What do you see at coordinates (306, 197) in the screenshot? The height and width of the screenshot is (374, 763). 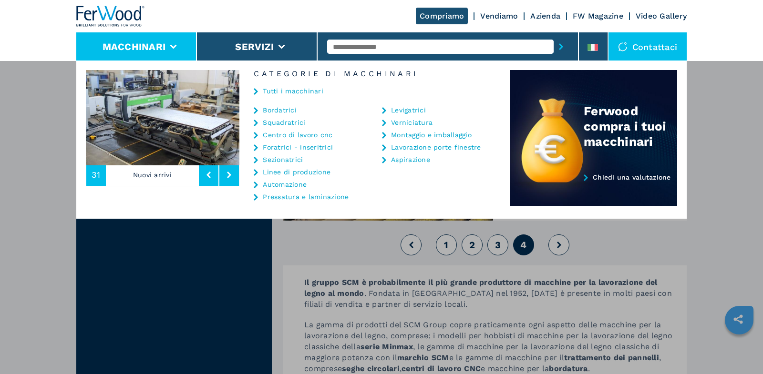 I see `a: Pressatura e laminazione` at bounding box center [306, 197].